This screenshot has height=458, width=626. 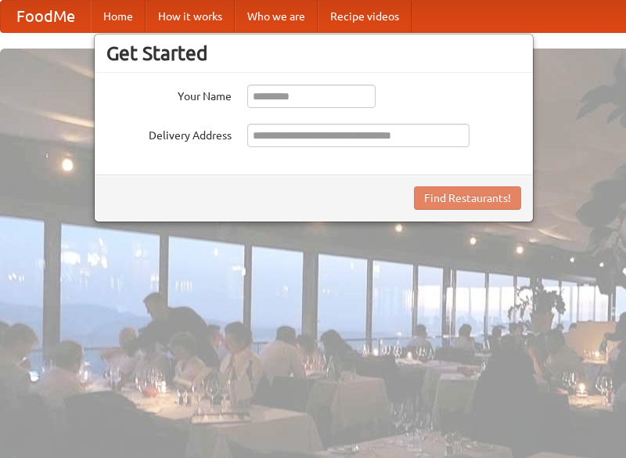 I want to click on a: Who we are, so click(x=276, y=16).